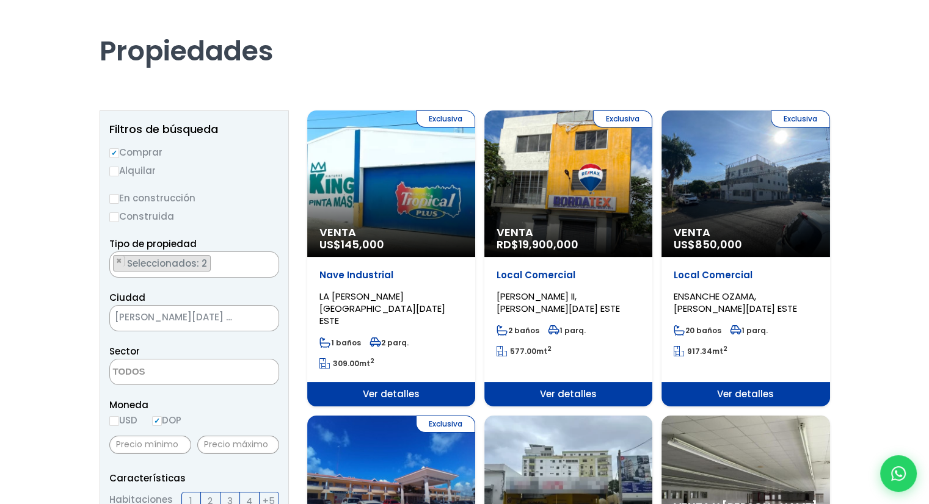 This screenshot has width=929, height=504. What do you see at coordinates (518, 330) in the screenshot?
I see `span: 2 baños` at bounding box center [518, 330].